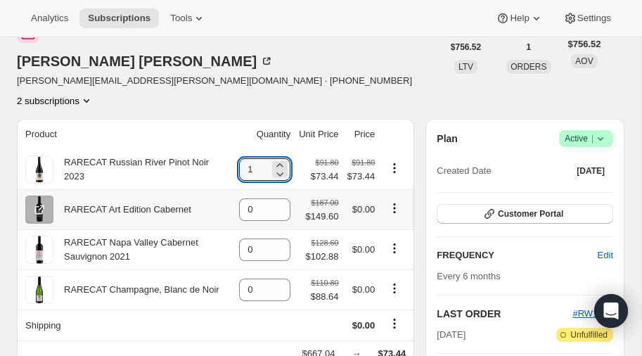 This screenshot has height=356, width=642. Describe the element at coordinates (593, 313) in the screenshot. I see `span: #RW1153` at that location.